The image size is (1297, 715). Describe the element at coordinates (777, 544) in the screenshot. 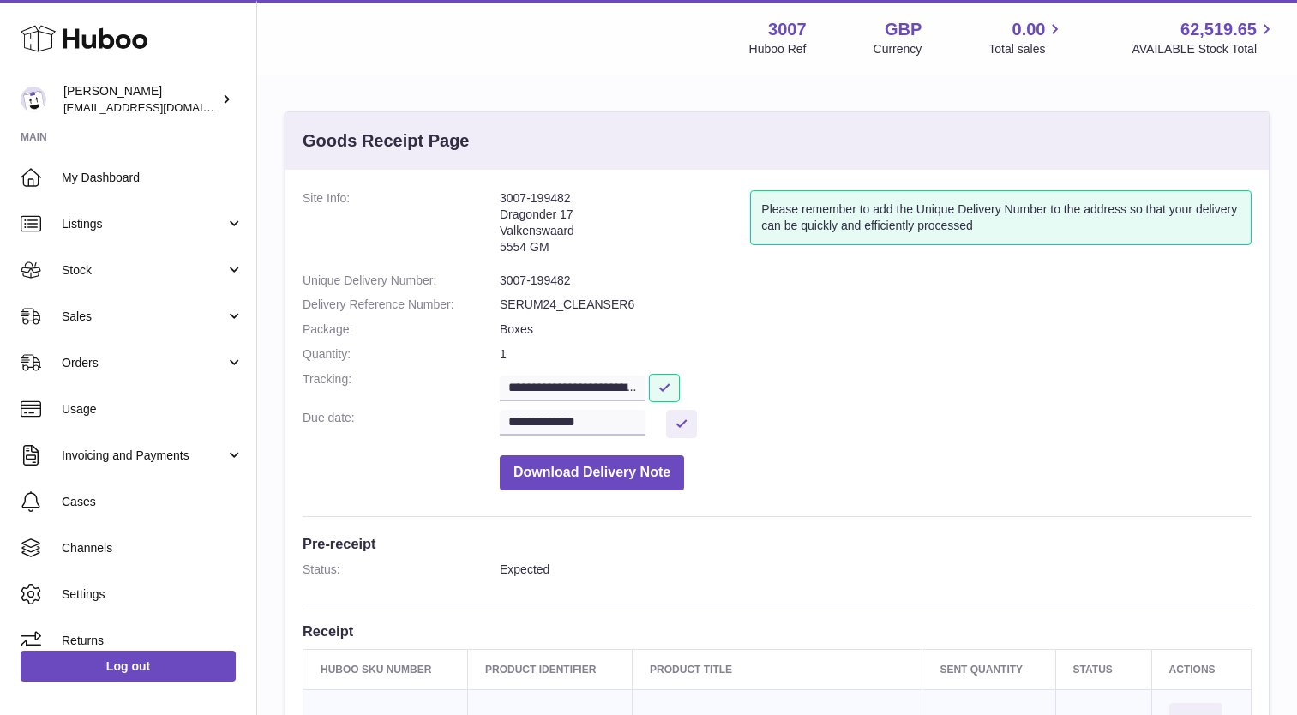

I see `h3: Pre-receipt` at that location.